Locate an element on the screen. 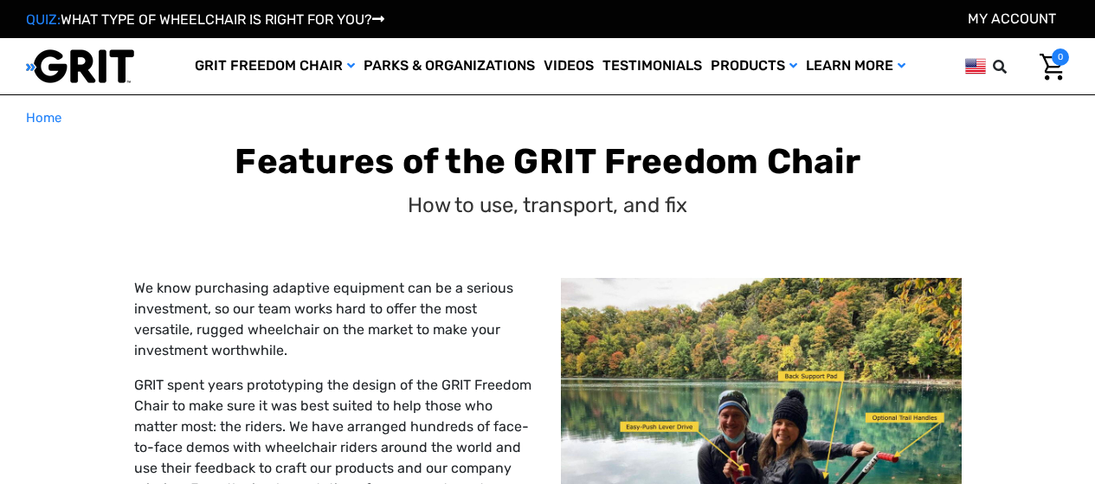 The height and width of the screenshot is (484, 1095). span: 0 is located at coordinates (1060, 57).